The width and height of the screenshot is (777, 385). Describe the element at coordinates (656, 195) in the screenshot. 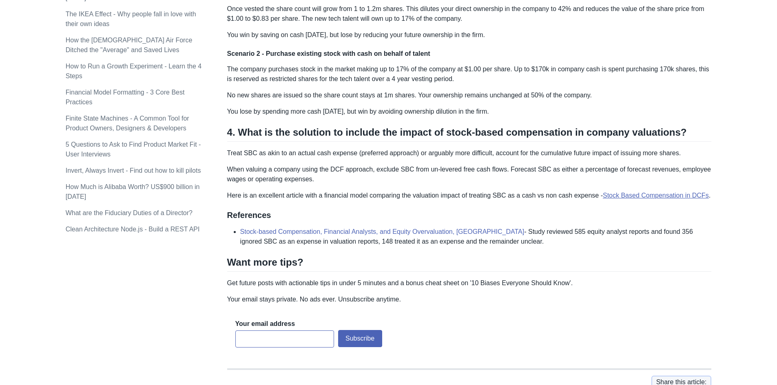

I see `a: Stock Based Compensation in DCFs` at that location.